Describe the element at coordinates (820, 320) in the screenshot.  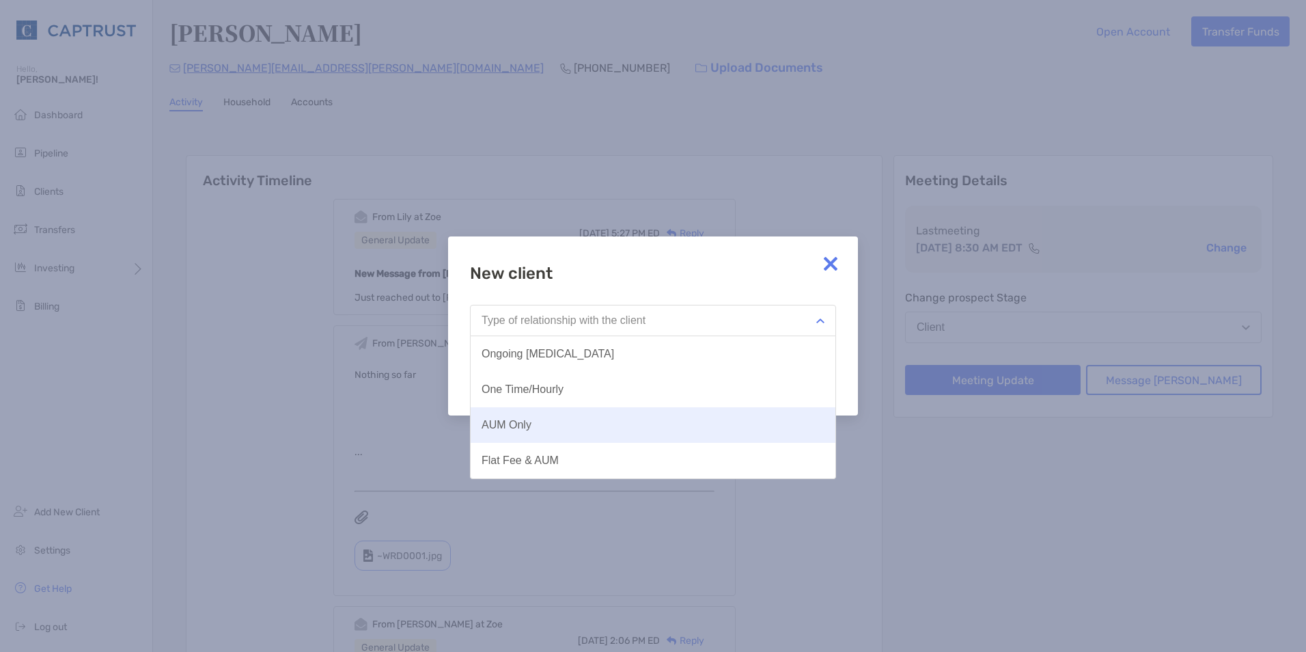
I see `img: Open dropdown arrow` at that location.